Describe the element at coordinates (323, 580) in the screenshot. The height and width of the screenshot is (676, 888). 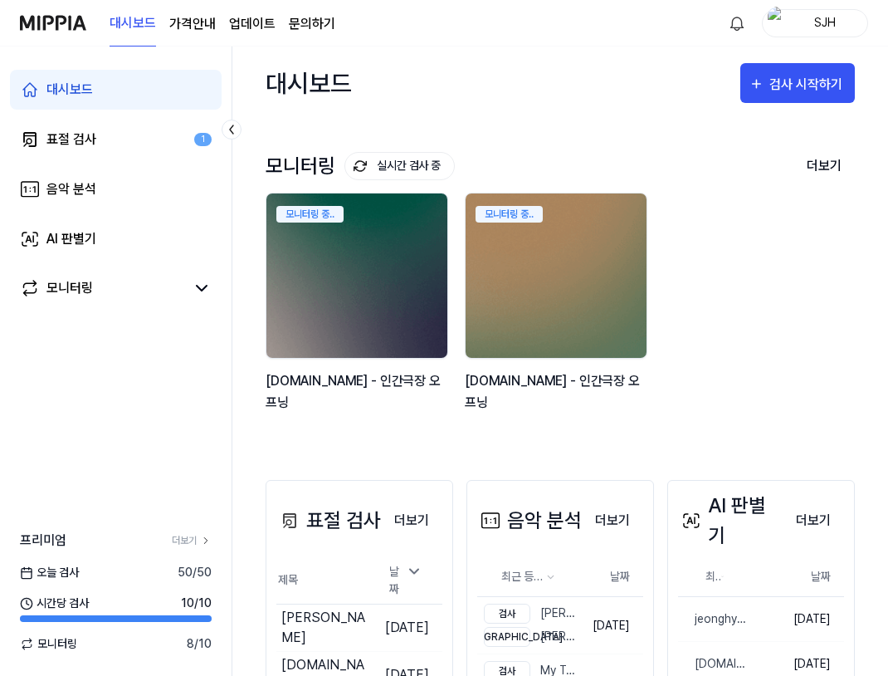
I see `th: 제목` at that location.